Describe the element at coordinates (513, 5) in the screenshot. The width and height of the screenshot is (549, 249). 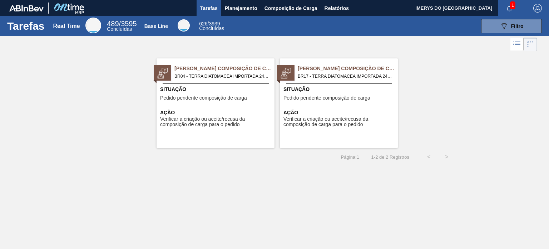
I see `span: 1` at that location.